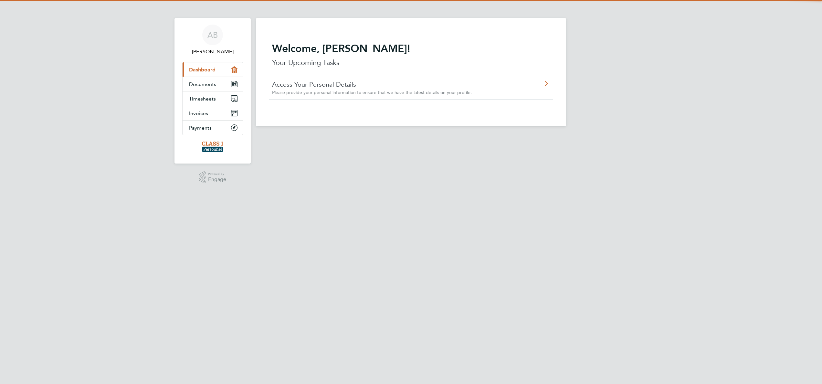 The height and width of the screenshot is (384, 822). What do you see at coordinates (393, 84) in the screenshot?
I see `a: Access Your Personal Details` at bounding box center [393, 84].